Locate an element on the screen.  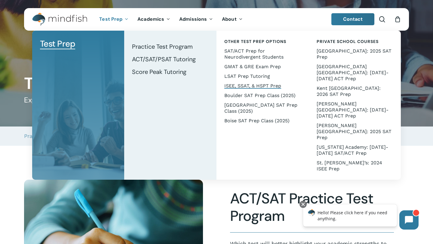
h2: ACT/SAT Practice Test Program is located at coordinates (312, 207).